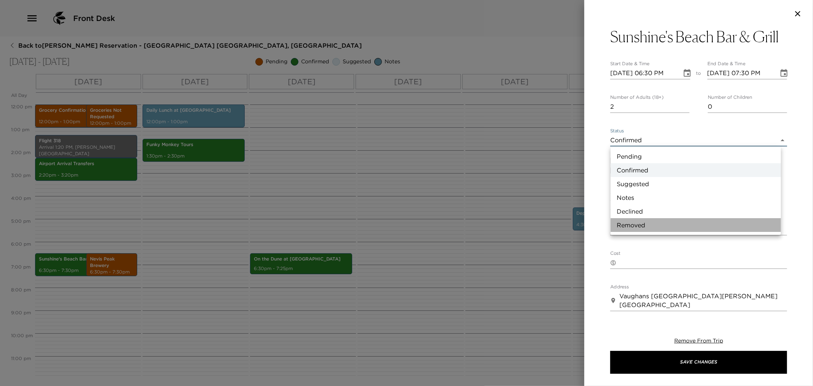 This screenshot has height=386, width=813. What do you see at coordinates (696, 170) in the screenshot?
I see `li: Confirmed` at bounding box center [696, 170].